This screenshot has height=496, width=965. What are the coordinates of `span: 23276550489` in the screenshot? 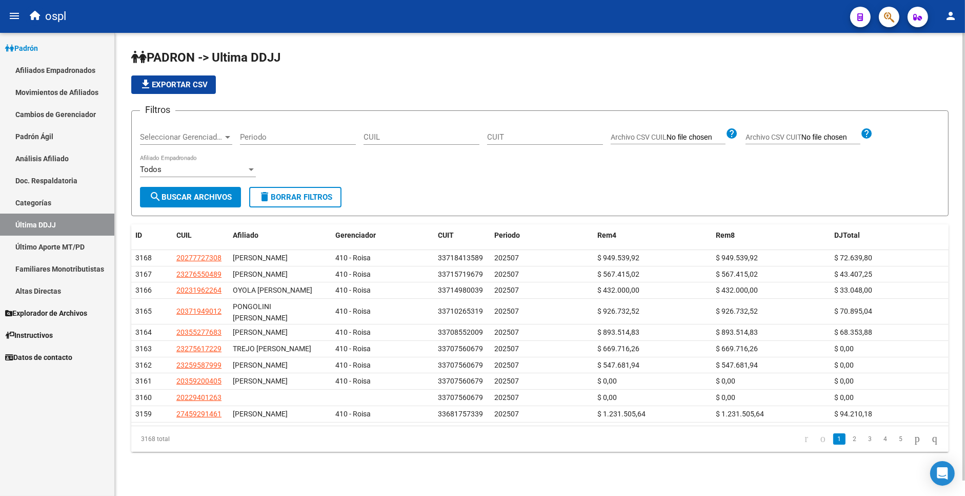 It's located at (199, 274).